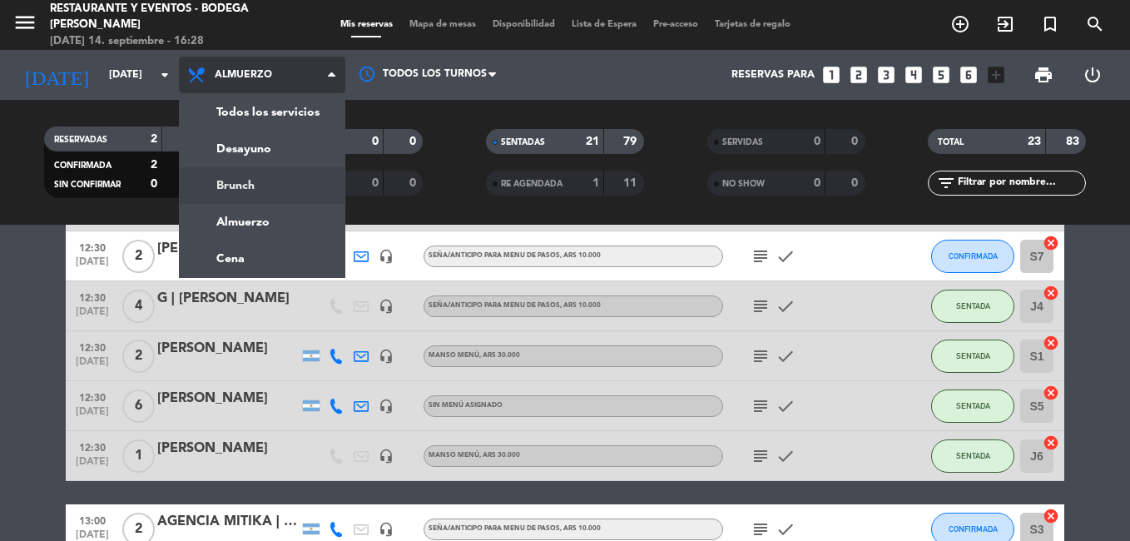 Image resolution: width=1130 pixels, height=541 pixels. What do you see at coordinates (366, 24) in the screenshot?
I see `span: Mis reservas` at bounding box center [366, 24].